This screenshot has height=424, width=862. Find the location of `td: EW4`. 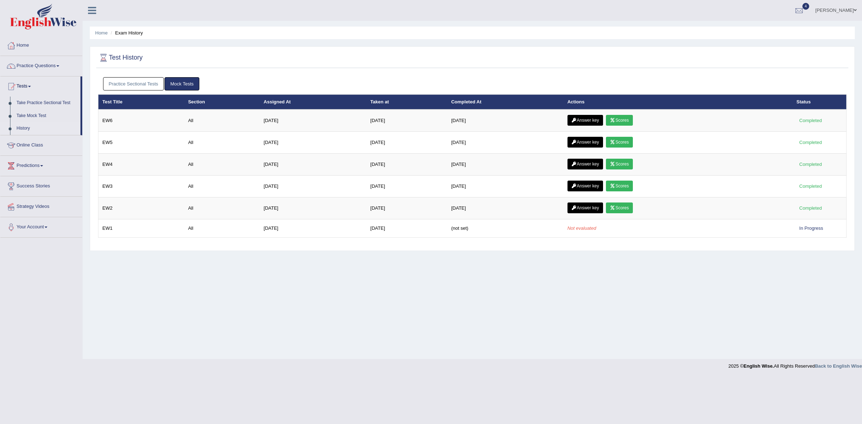

td: EW4 is located at coordinates (141, 165).